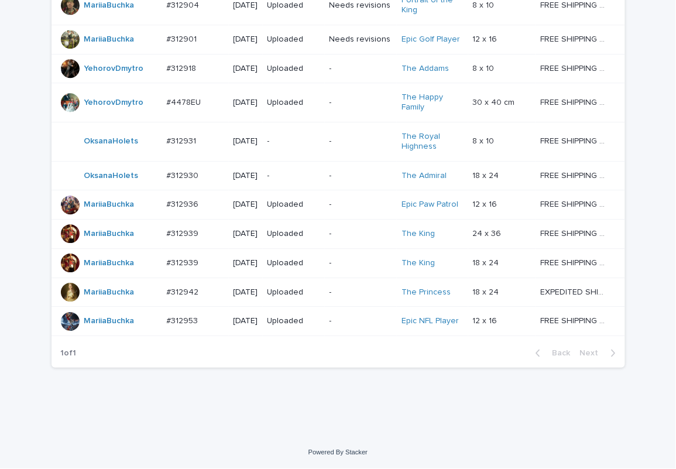 Image resolution: width=676 pixels, height=469 pixels. I want to click on a: The Princess, so click(426, 292).